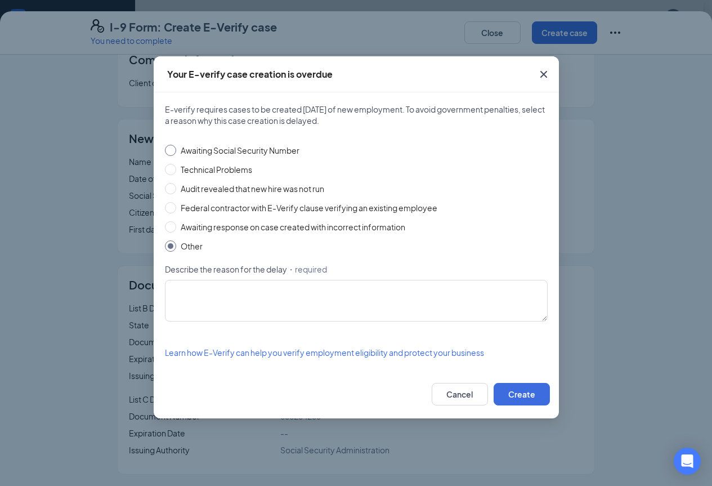 The height and width of the screenshot is (486, 712). Describe the element at coordinates (460, 394) in the screenshot. I see `button: Cancel` at that location.